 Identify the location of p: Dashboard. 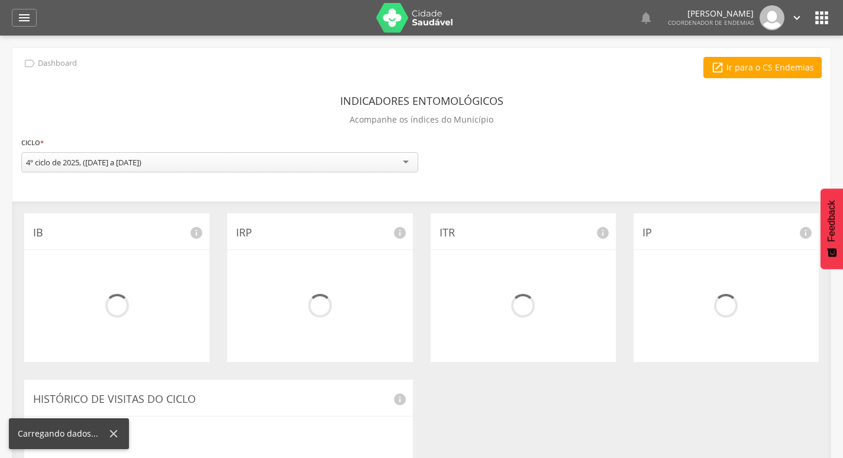
(57, 63).